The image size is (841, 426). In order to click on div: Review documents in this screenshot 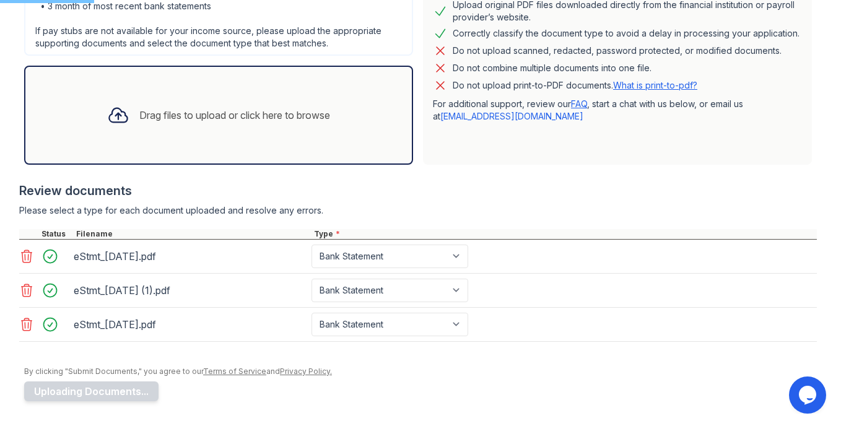, I will do `click(418, 191)`.